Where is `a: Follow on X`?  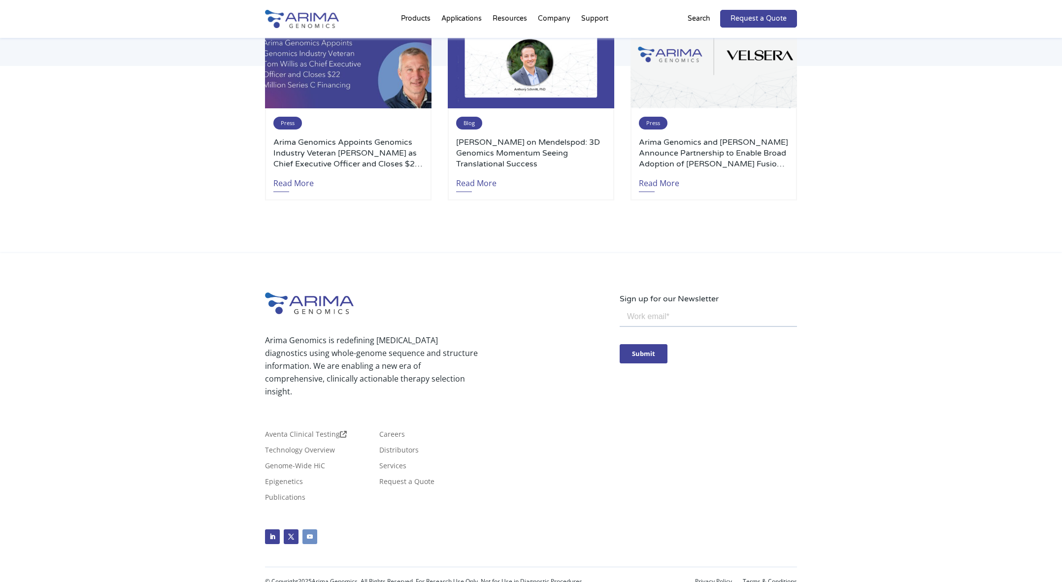 a: Follow on X is located at coordinates (291, 537).